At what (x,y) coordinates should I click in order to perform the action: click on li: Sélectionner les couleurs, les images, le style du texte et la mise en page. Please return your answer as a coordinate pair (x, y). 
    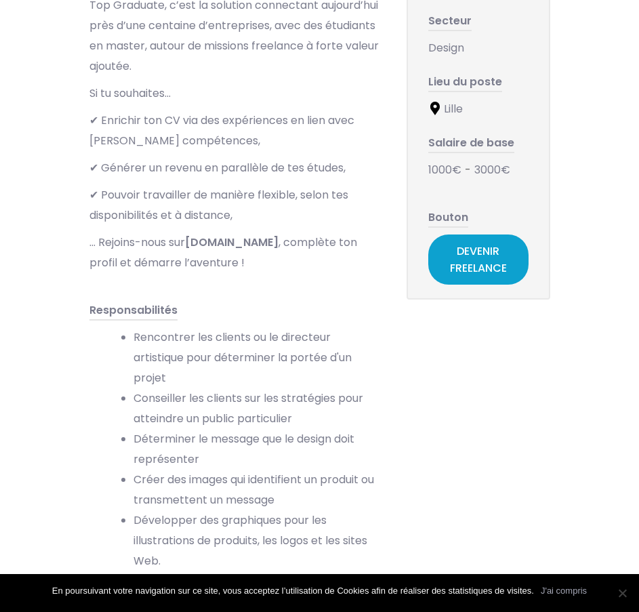
    Looking at the image, I should click on (256, 591).